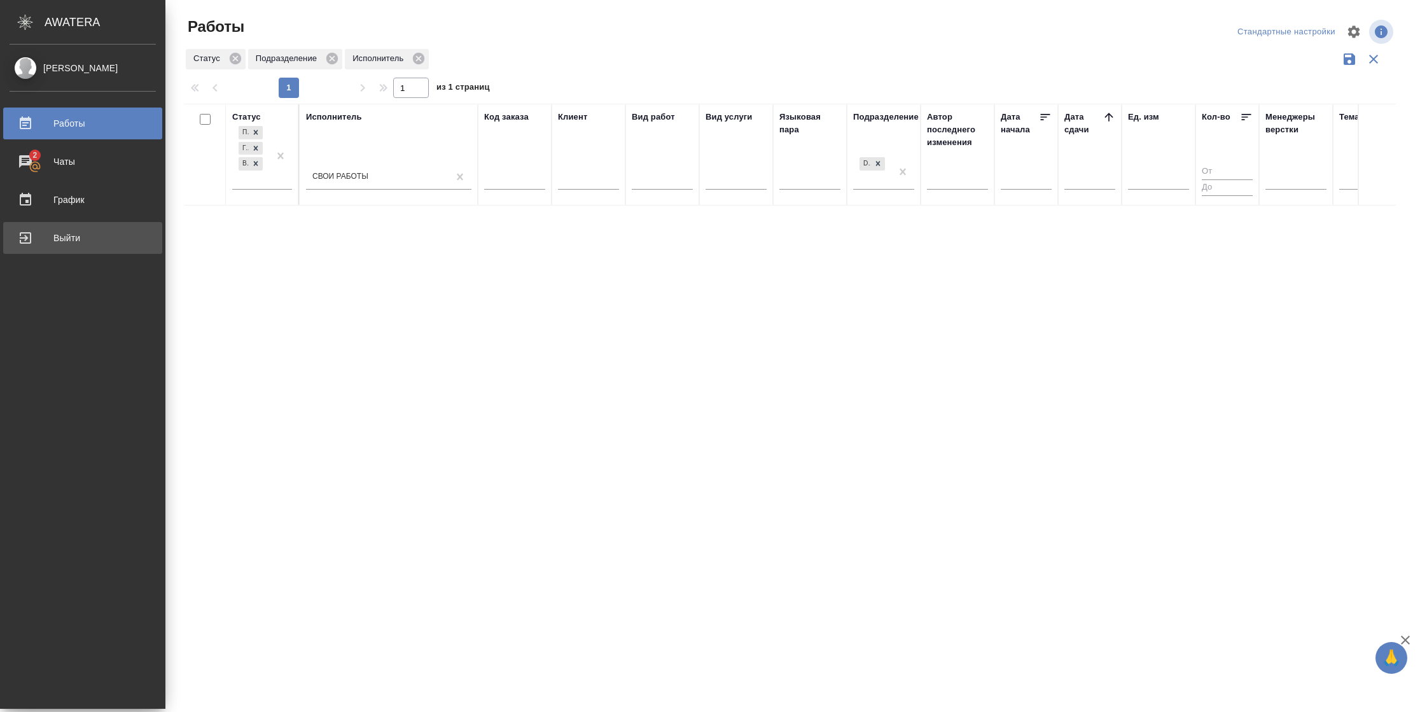 This screenshot has width=1420, height=712. I want to click on div: Языковая пара, so click(810, 123).